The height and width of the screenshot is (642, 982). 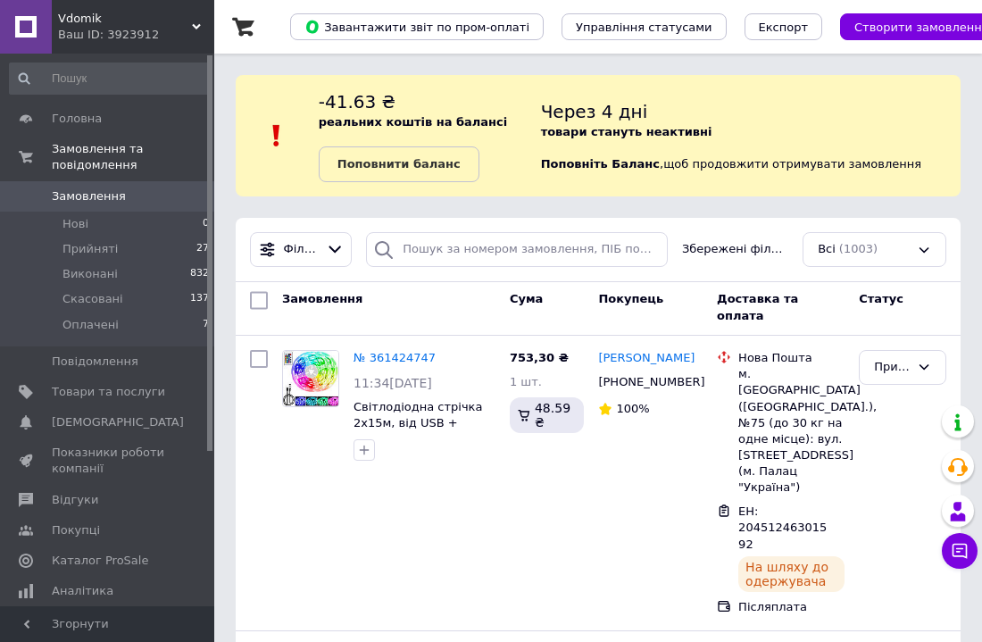 I want to click on span: Через 4 дні, so click(x=594, y=112).